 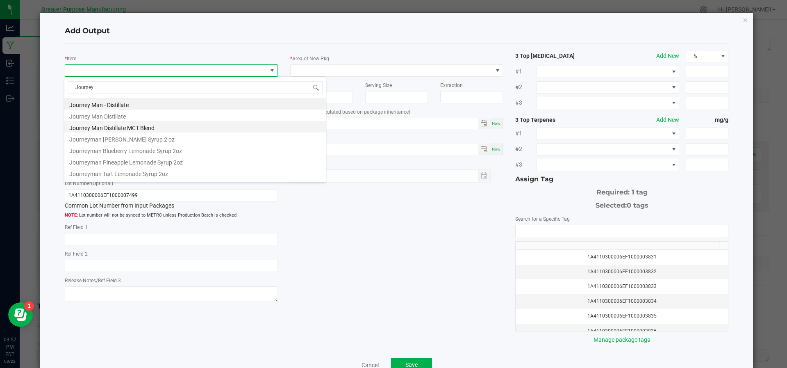 What do you see at coordinates (622, 191) in the screenshot?
I see `div: Required: 1 tag` at bounding box center [622, 191].